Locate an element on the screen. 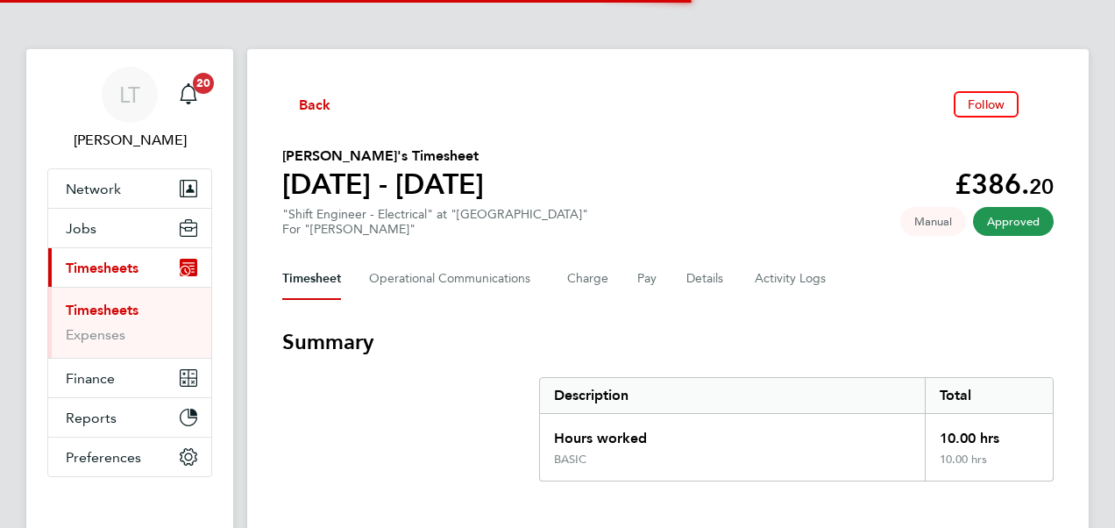 This screenshot has height=528, width=1115. div: Timesheets is located at coordinates (130, 322).